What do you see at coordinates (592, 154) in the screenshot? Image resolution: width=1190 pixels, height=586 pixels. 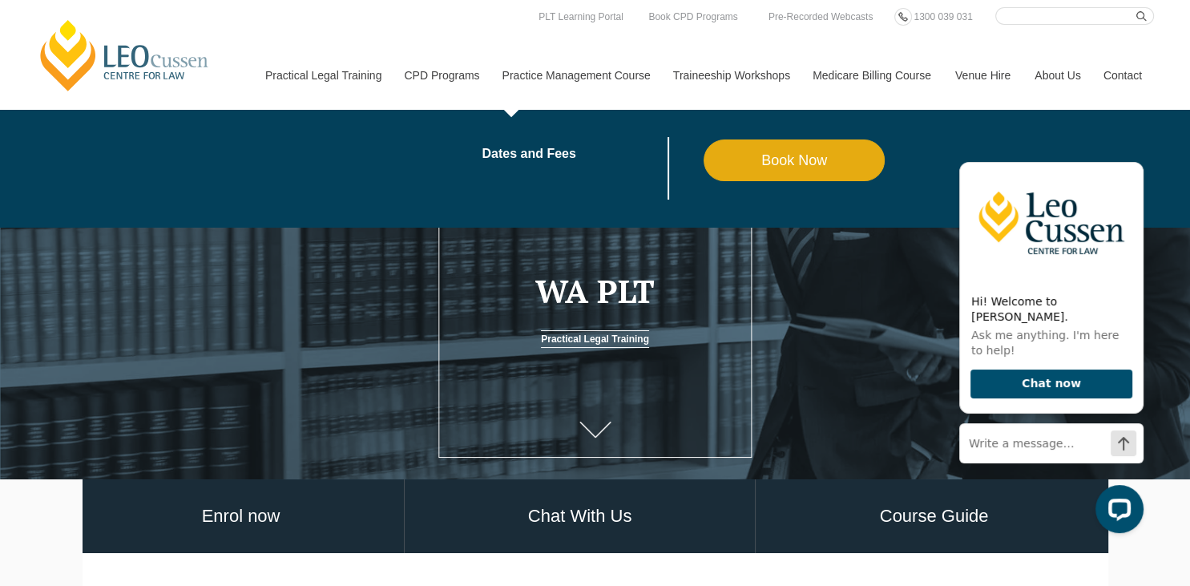 I see `a: Dates and Fees` at bounding box center [592, 154].